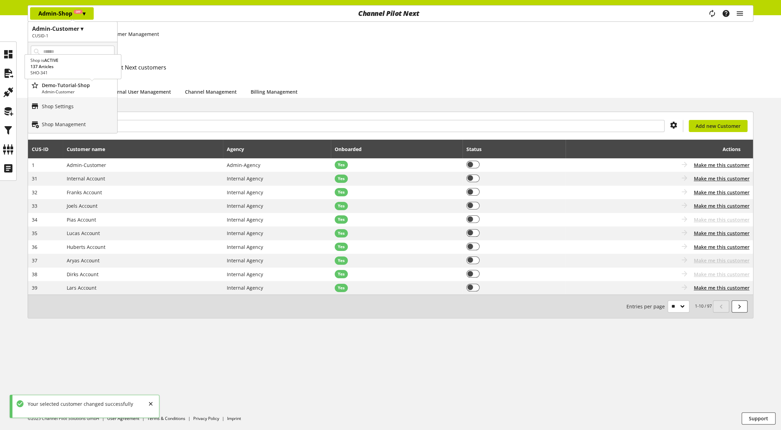 Image resolution: width=781 pixels, height=430 pixels. Describe the element at coordinates (35, 247) in the screenshot. I see `span: 36` at that location.